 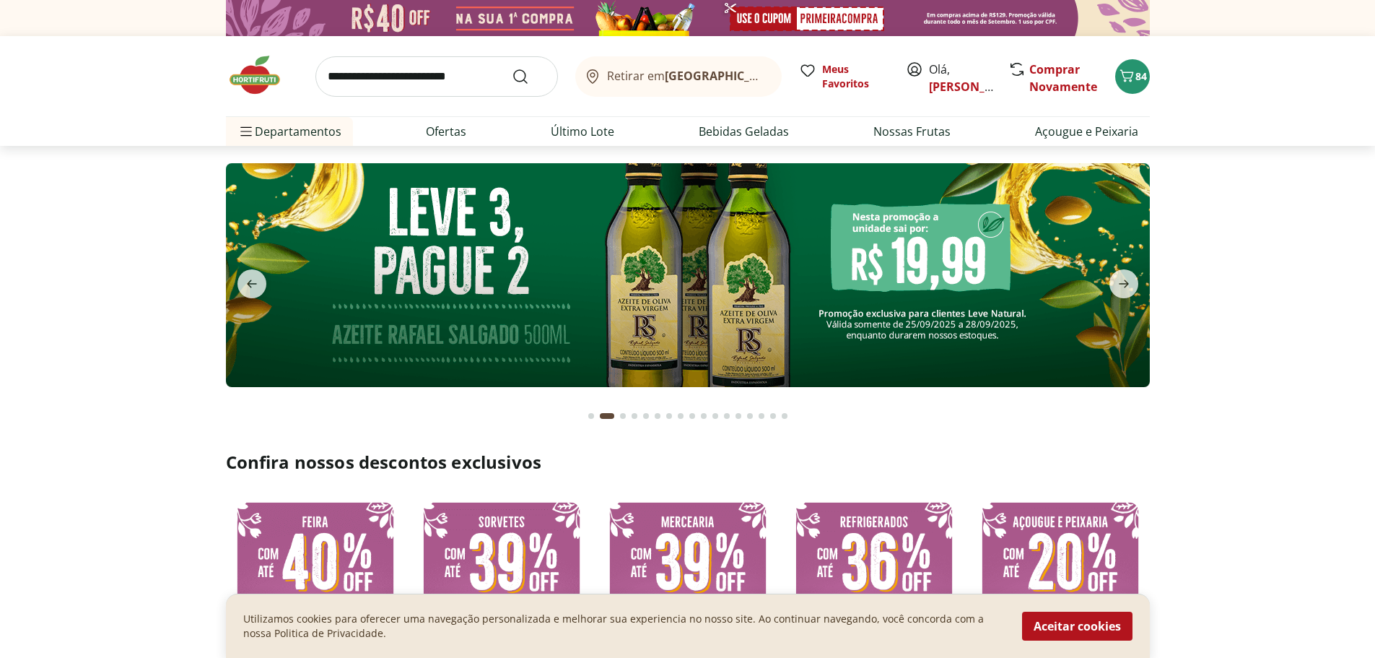 I want to click on a: Nossas Frutas, so click(x=912, y=131).